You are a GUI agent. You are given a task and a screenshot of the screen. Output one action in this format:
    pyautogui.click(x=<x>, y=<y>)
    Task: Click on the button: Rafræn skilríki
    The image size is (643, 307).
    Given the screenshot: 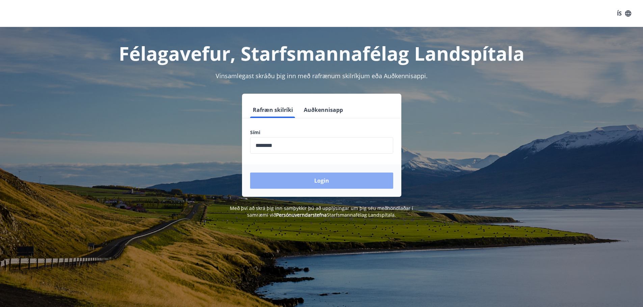 What is the action you would take?
    pyautogui.click(x=273, y=110)
    